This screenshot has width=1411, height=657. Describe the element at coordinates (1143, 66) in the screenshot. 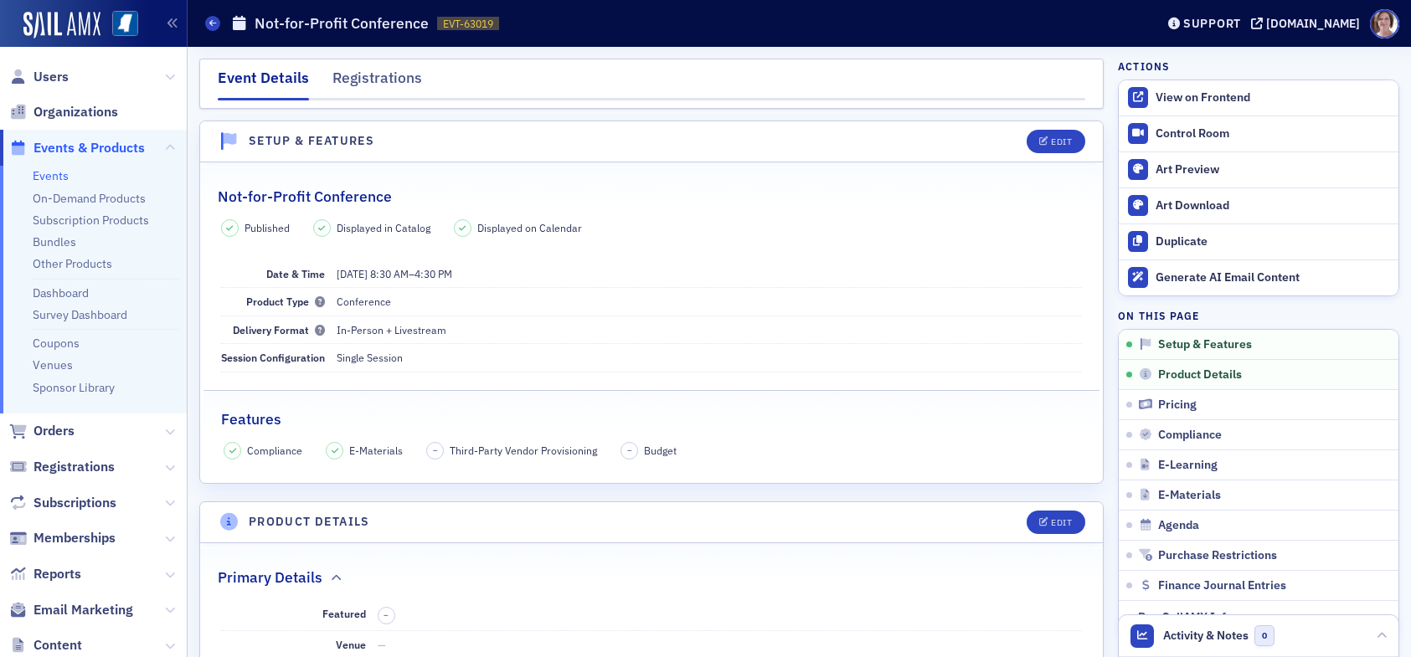

I see `h4: Actions` at that location.